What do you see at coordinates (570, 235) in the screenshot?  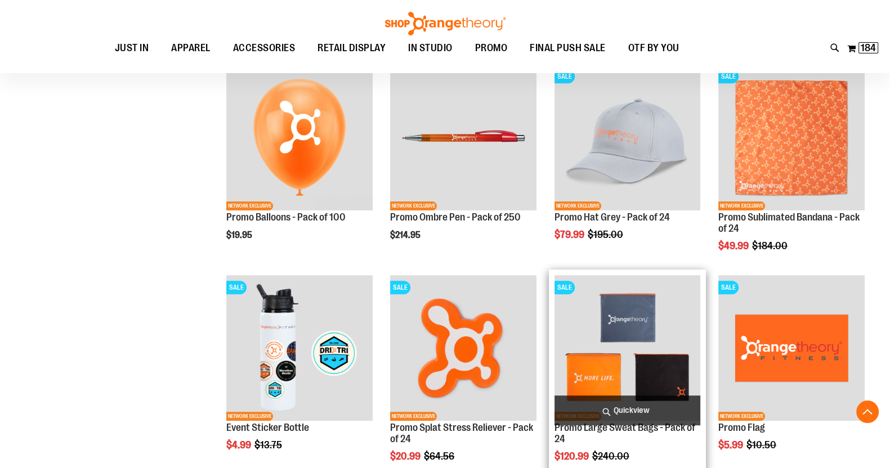 I see `span: $79.99` at bounding box center [570, 235].